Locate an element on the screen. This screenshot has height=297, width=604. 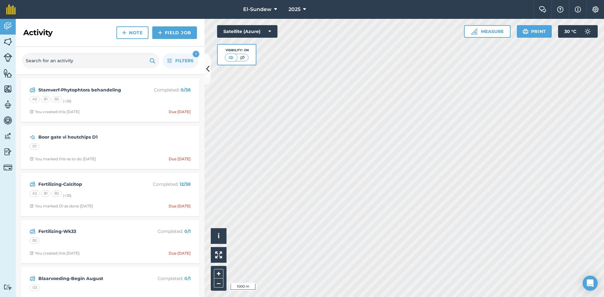
img: A question mark icon is located at coordinates (560, 9).